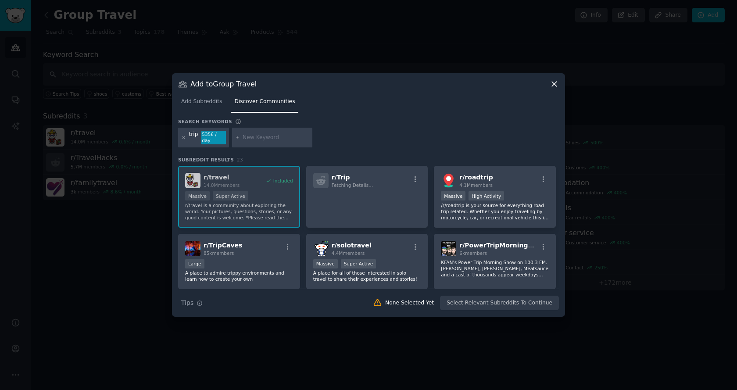 Image resolution: width=737 pixels, height=390 pixels. Describe the element at coordinates (358, 264) in the screenshot. I see `div: Super Active` at that location.